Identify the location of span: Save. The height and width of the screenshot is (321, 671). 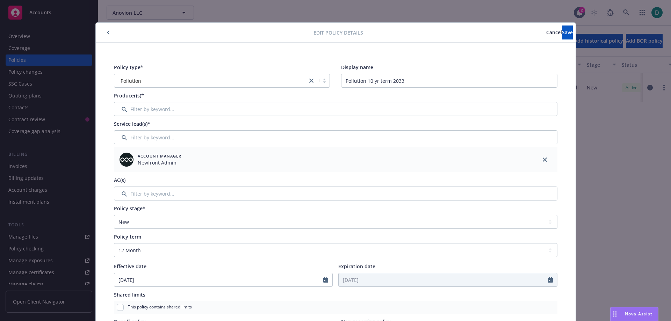
(567, 32).